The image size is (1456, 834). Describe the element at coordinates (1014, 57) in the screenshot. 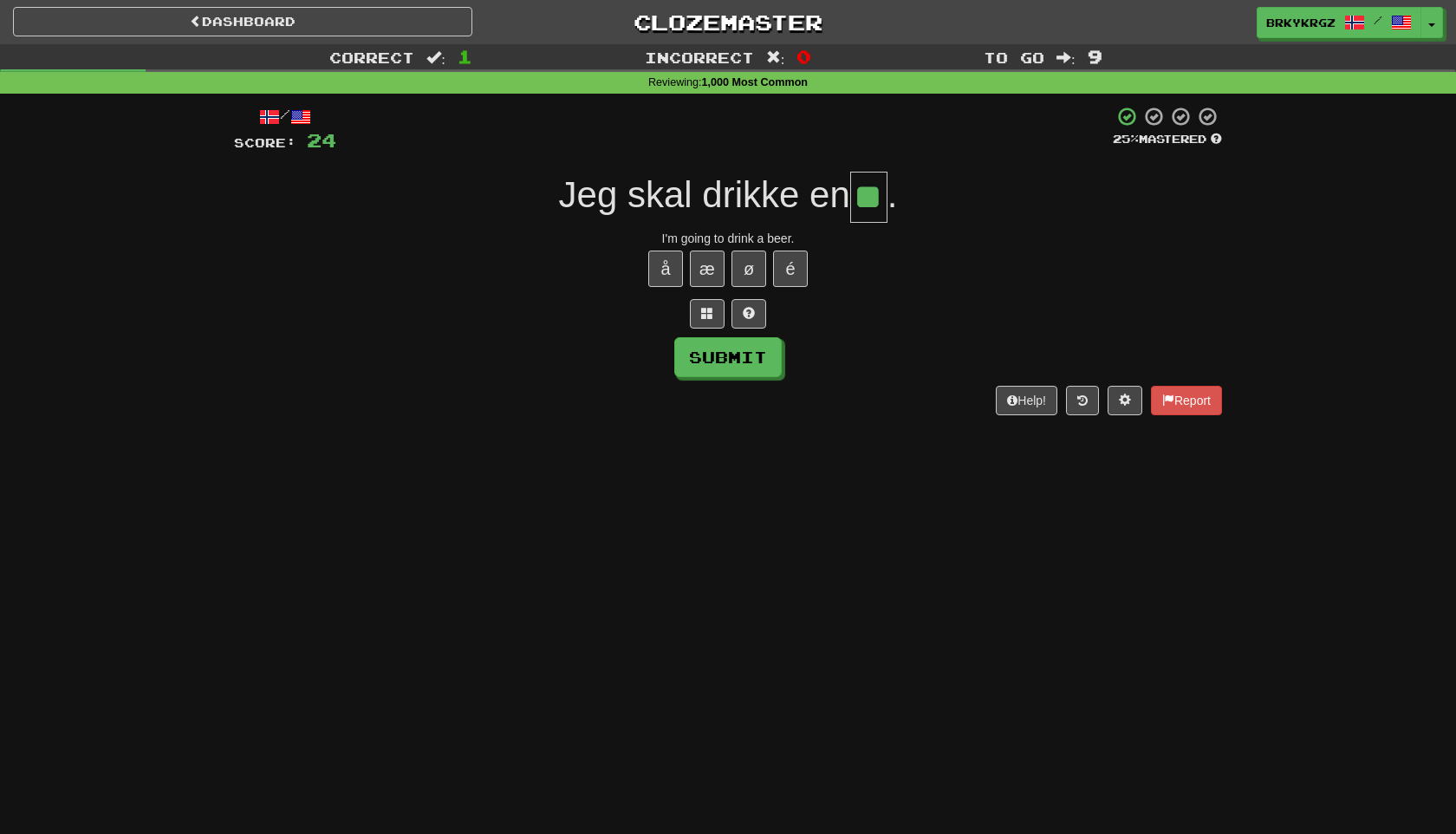

I see `span: To go` at that location.